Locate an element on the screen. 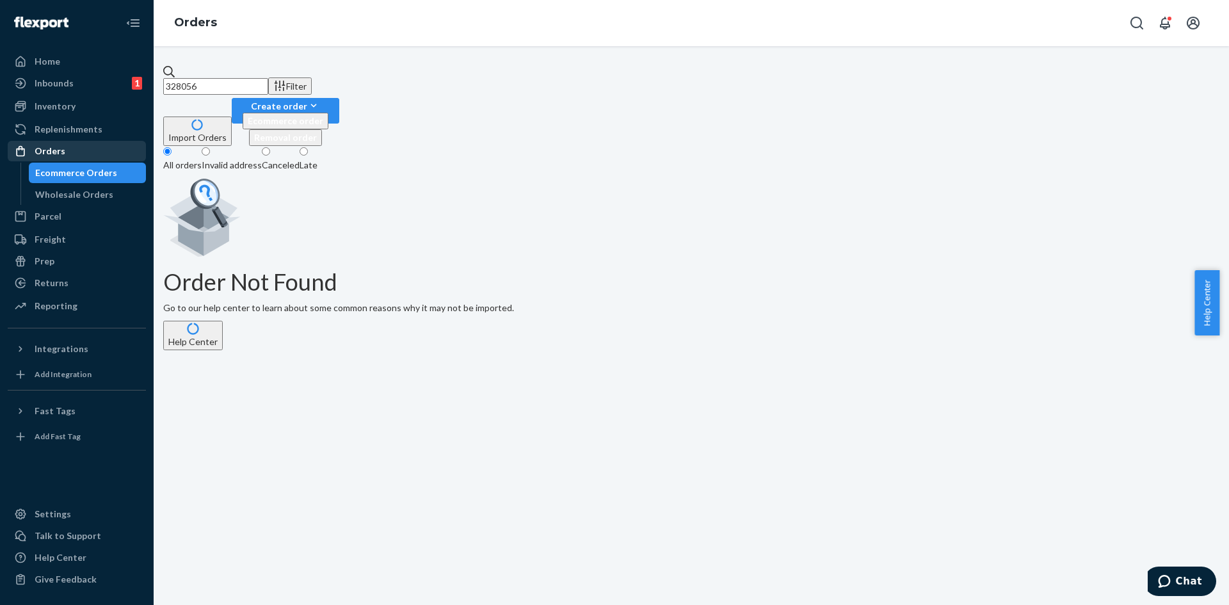  div: Invalid address is located at coordinates (232, 165).